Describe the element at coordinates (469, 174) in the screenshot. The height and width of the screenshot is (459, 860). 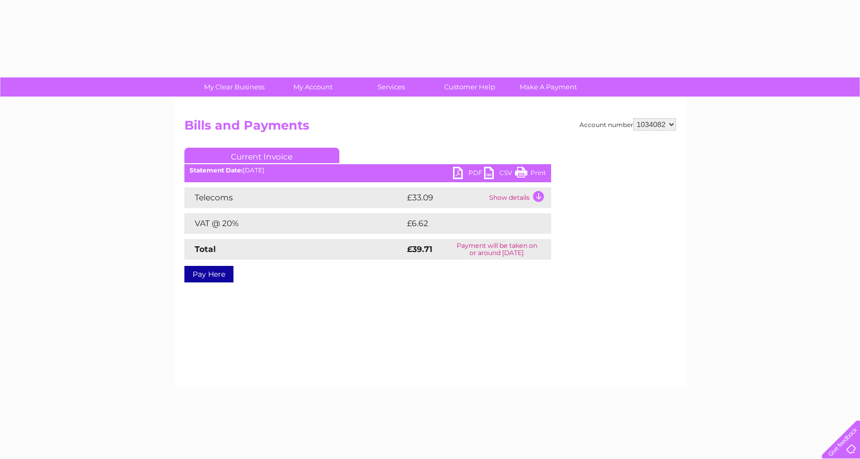
I see `a: PDF` at that location.